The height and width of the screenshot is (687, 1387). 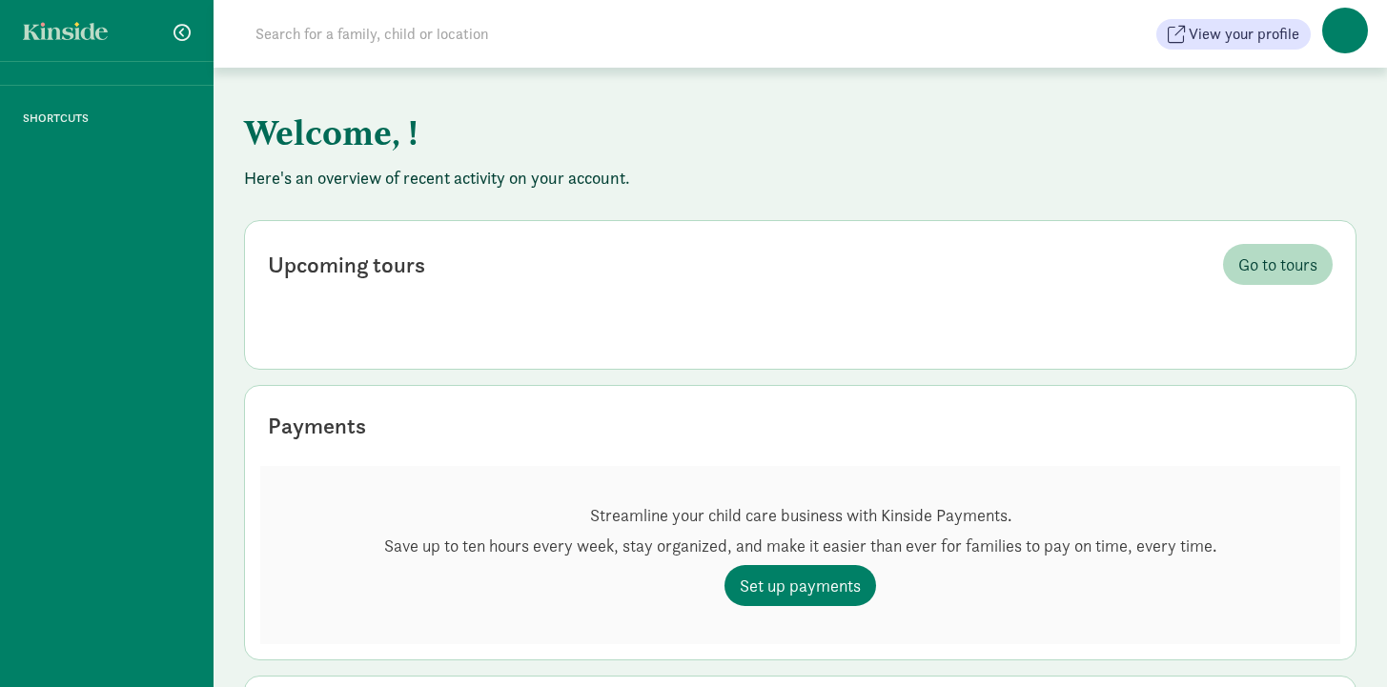 What do you see at coordinates (511, 34) in the screenshot?
I see `input: Search for a family, child or location` at bounding box center [511, 34].